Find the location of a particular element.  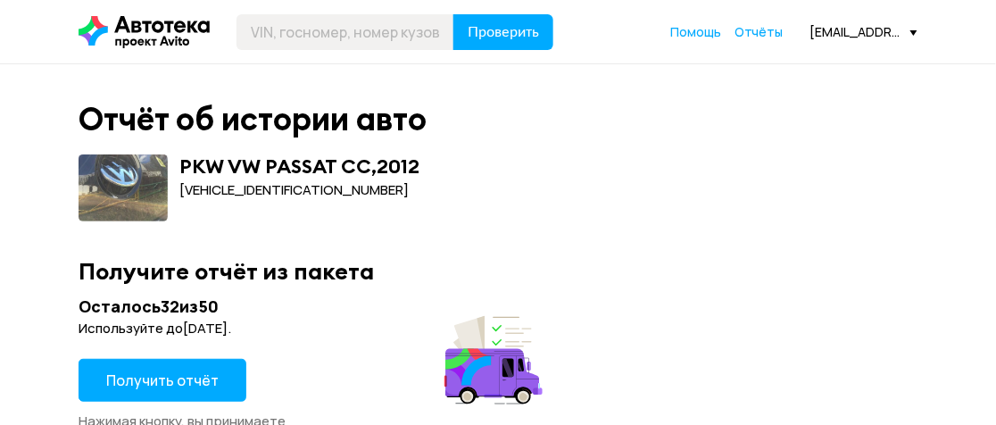

a: Отчёты is located at coordinates (759, 32).